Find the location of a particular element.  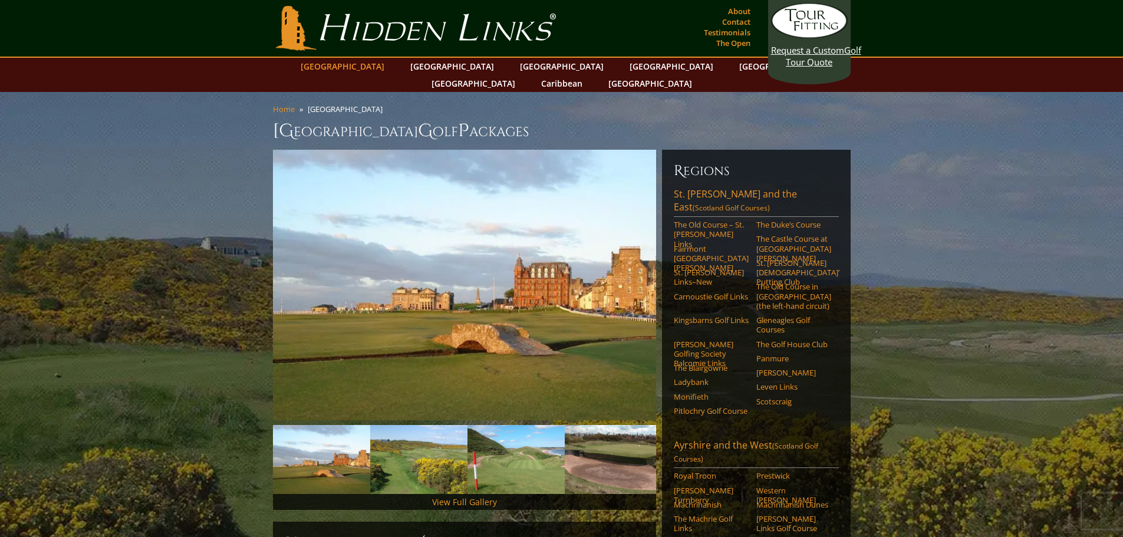

a: The Blairgowrie is located at coordinates (711, 368).